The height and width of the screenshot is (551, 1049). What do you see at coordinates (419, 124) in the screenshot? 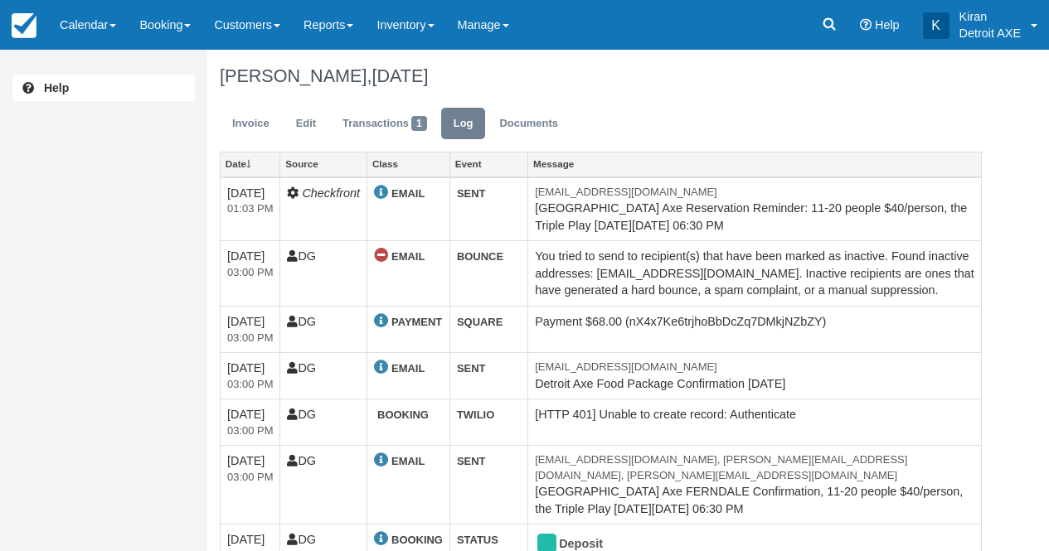
I see `span: 1` at bounding box center [419, 124].